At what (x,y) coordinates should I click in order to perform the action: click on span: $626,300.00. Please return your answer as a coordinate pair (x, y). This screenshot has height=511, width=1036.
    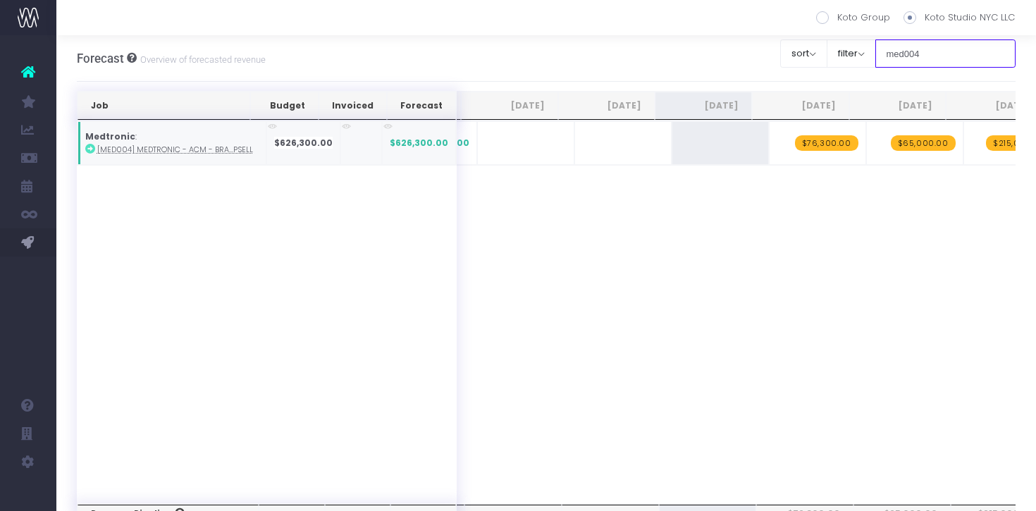
    Looking at the image, I should click on (419, 143).